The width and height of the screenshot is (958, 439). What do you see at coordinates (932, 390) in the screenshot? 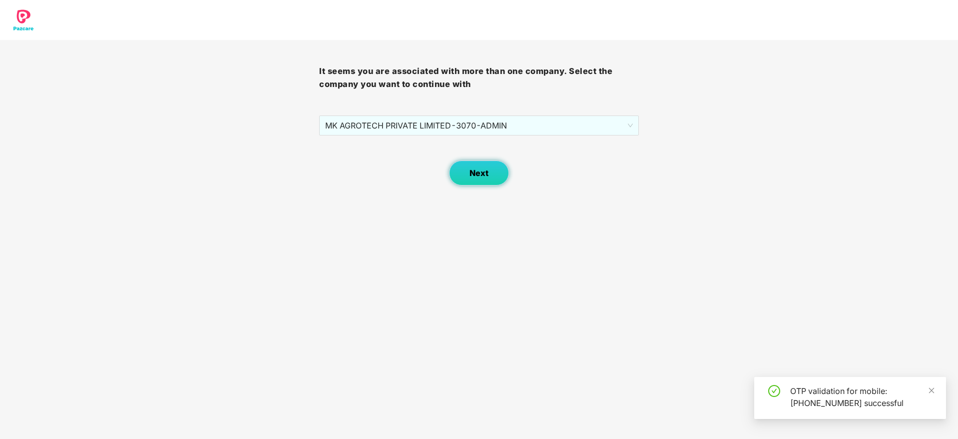
I see `span: close` at bounding box center [932, 390].